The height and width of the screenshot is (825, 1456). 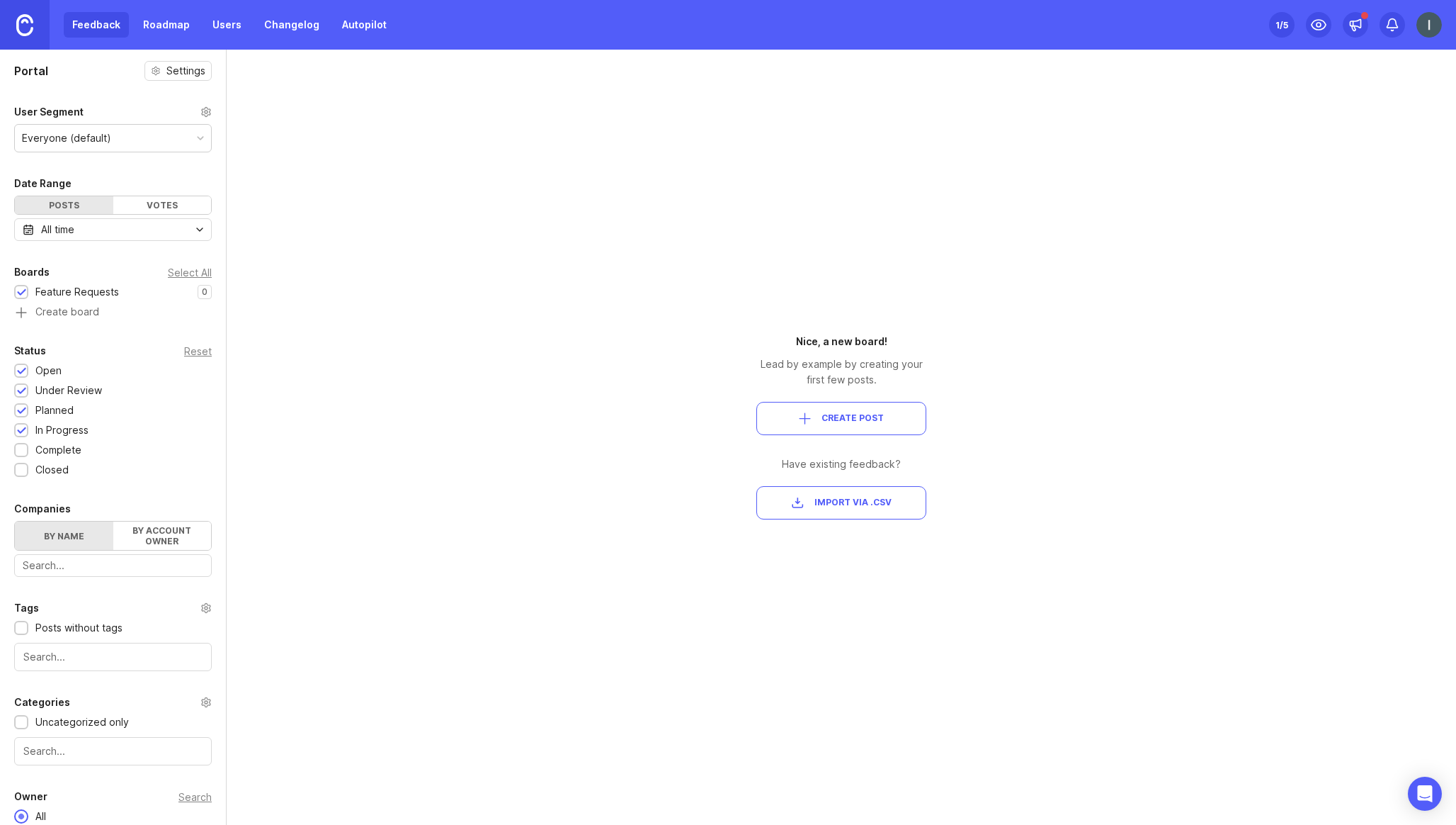 I want to click on div: Planned, so click(x=54, y=410).